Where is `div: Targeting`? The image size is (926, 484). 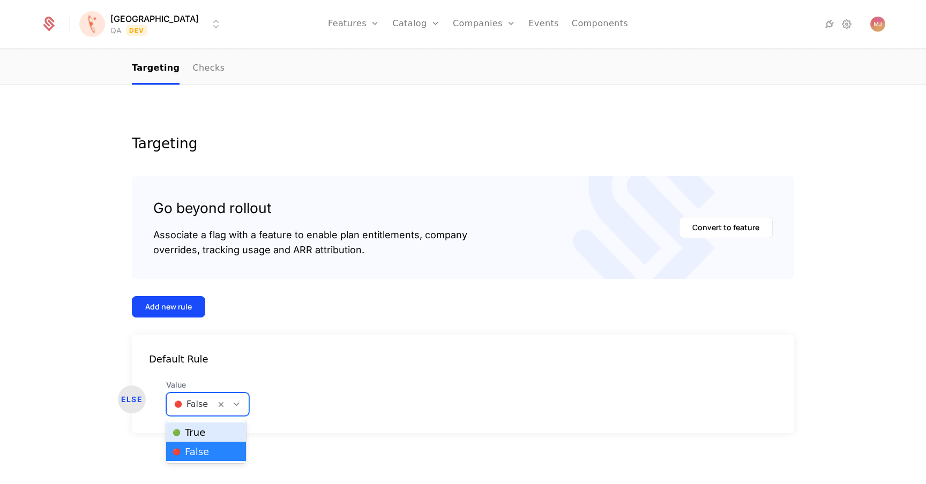 div: Targeting is located at coordinates (463, 144).